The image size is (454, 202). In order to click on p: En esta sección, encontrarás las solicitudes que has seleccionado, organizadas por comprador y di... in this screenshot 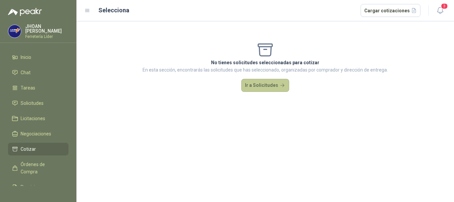, I will do `click(265, 70)`.